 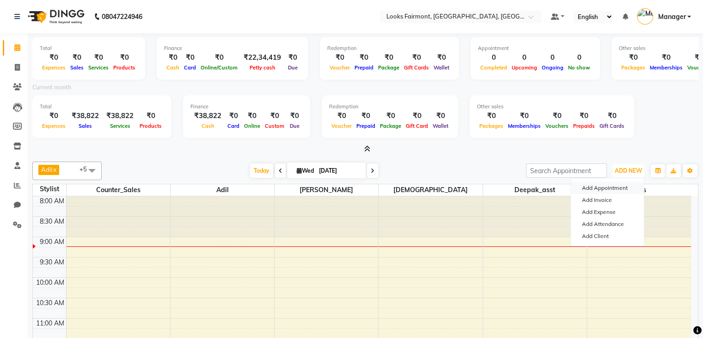 I want to click on div: 10:30 AM, so click(x=50, y=302).